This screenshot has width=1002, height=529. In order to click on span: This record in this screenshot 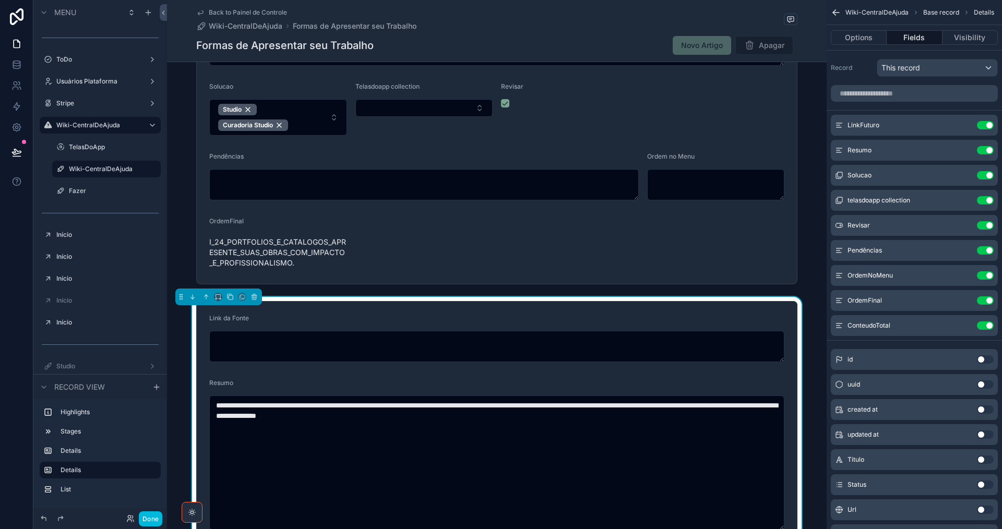, I will do `click(901, 68)`.